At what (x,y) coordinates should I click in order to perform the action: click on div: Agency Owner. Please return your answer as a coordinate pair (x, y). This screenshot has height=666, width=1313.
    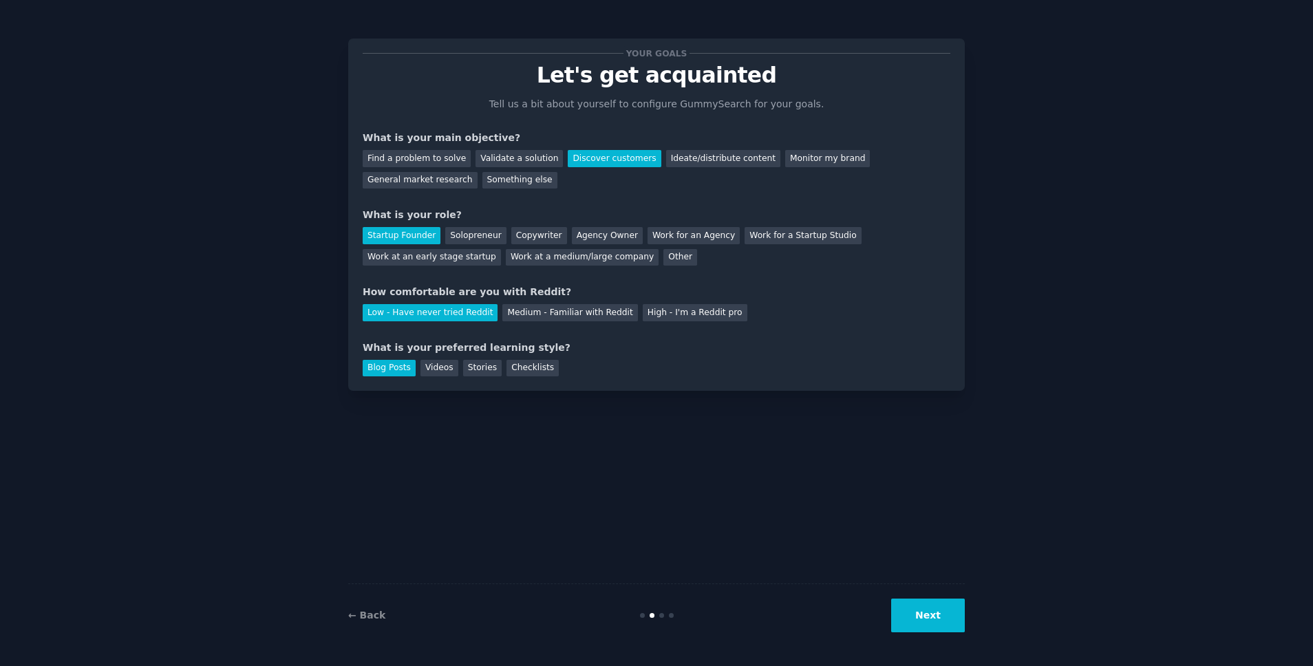
    Looking at the image, I should click on (607, 235).